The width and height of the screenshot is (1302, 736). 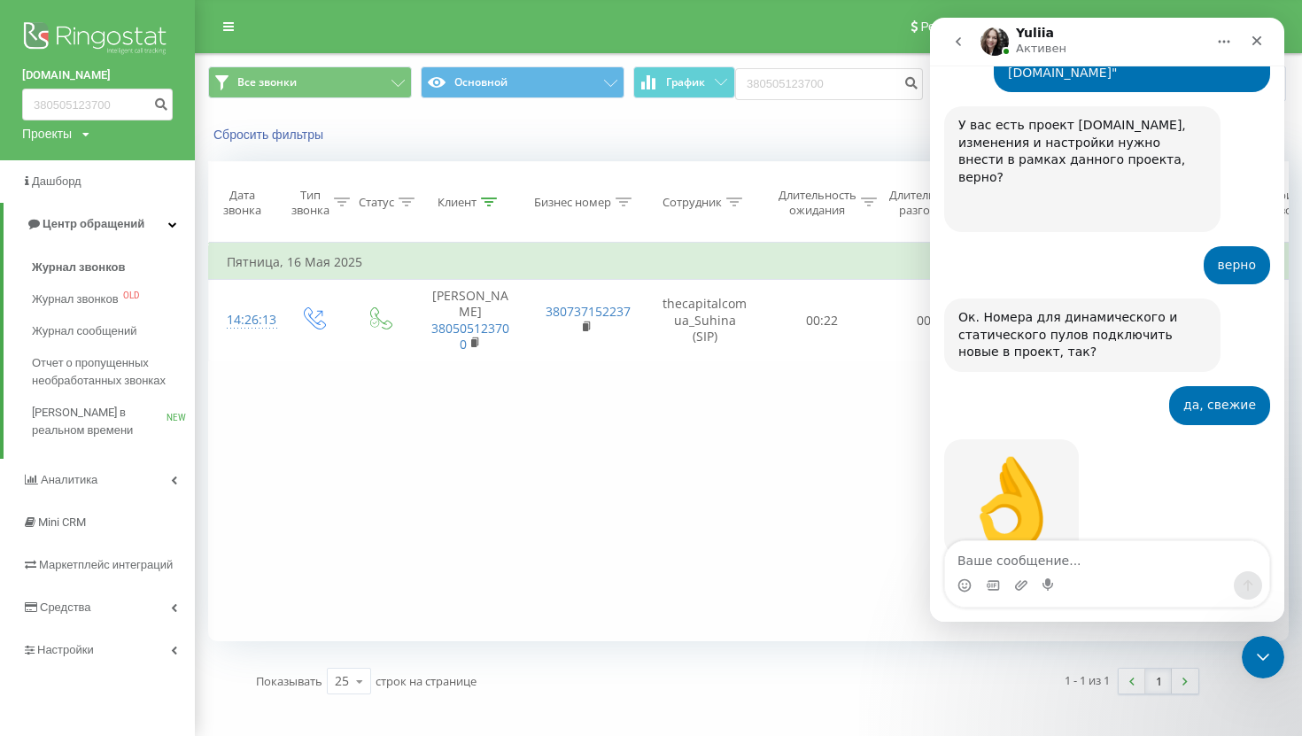 I want to click on button: Основной, so click(x=522, y=82).